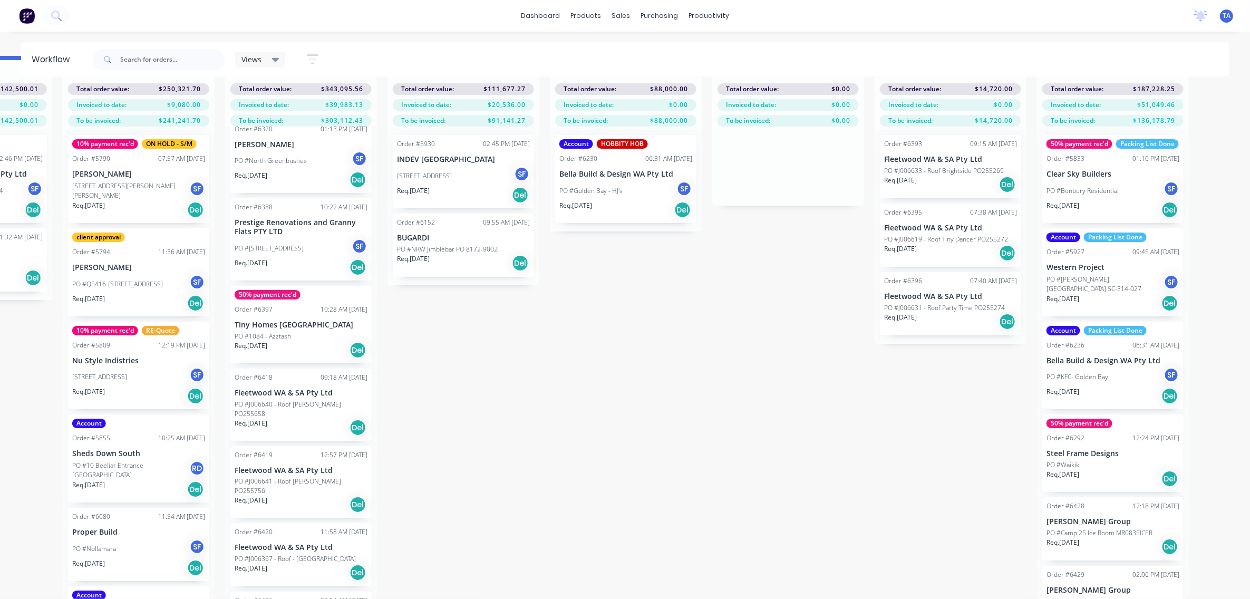 The image size is (1250, 599). What do you see at coordinates (591, 191) in the screenshot?
I see `p: PO #Golden Bay - HJ's` at bounding box center [591, 191].